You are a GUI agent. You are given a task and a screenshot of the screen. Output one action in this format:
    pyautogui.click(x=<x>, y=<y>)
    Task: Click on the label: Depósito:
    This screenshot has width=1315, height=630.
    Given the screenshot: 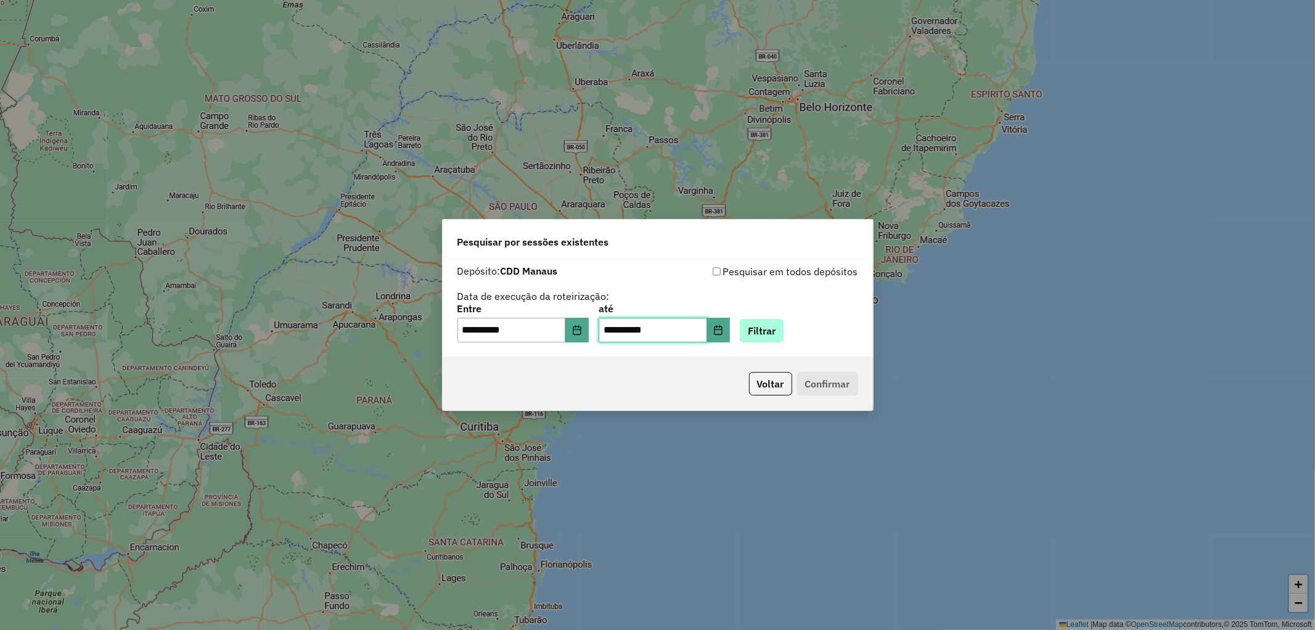 What is the action you would take?
    pyautogui.click(x=507, y=271)
    